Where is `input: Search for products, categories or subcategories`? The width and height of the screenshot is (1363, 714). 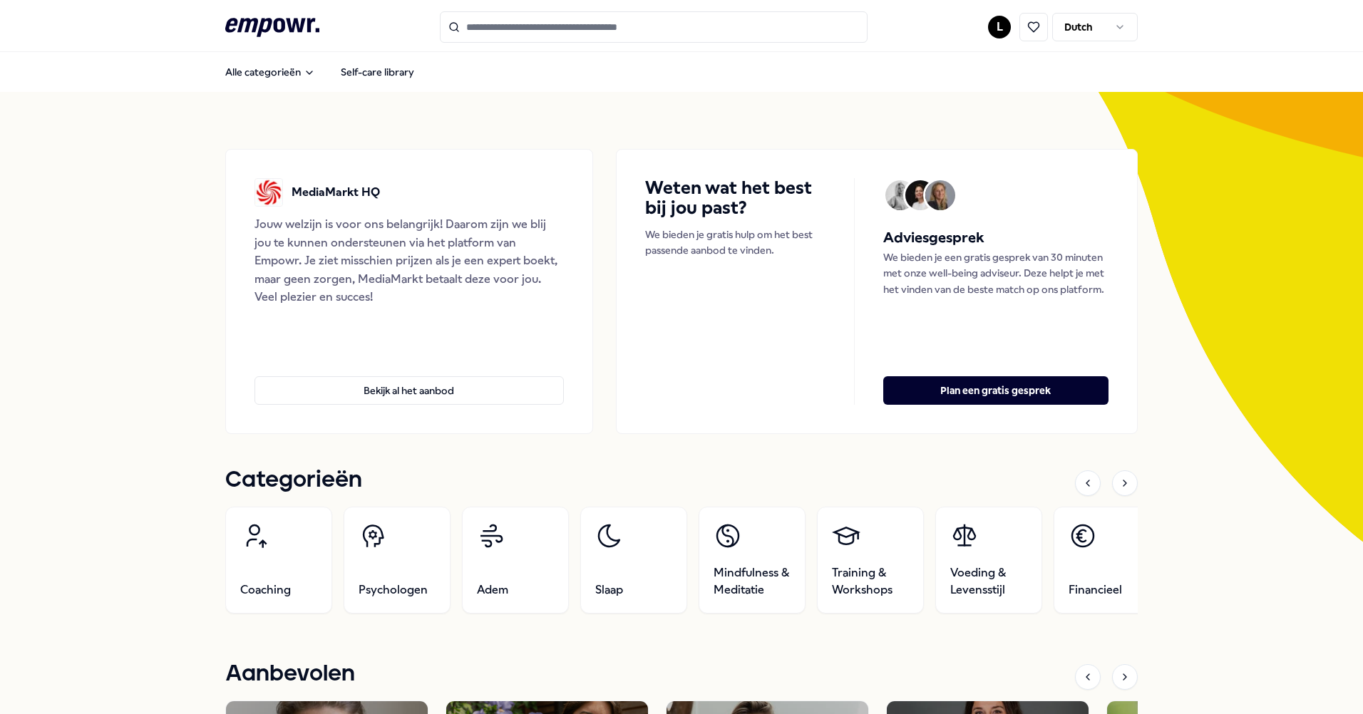 input: Search for products, categories or subcategories is located at coordinates (654, 27).